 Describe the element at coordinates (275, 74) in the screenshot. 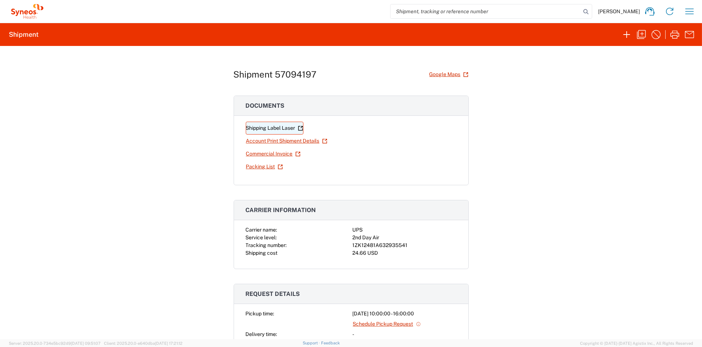

I see `h1: Shipment 57094197` at that location.